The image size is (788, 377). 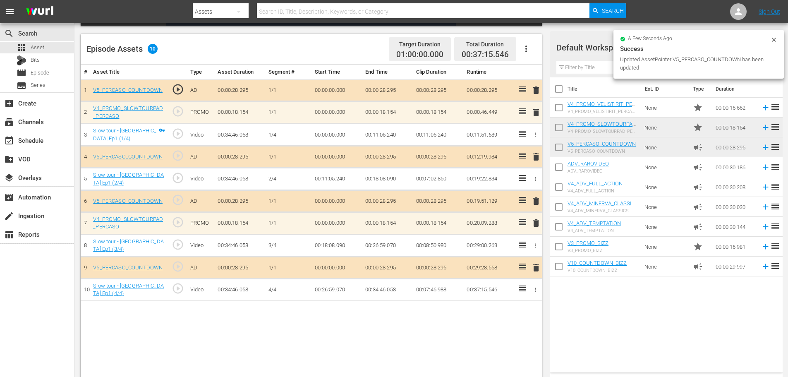 I want to click on th: Type, so click(x=201, y=72).